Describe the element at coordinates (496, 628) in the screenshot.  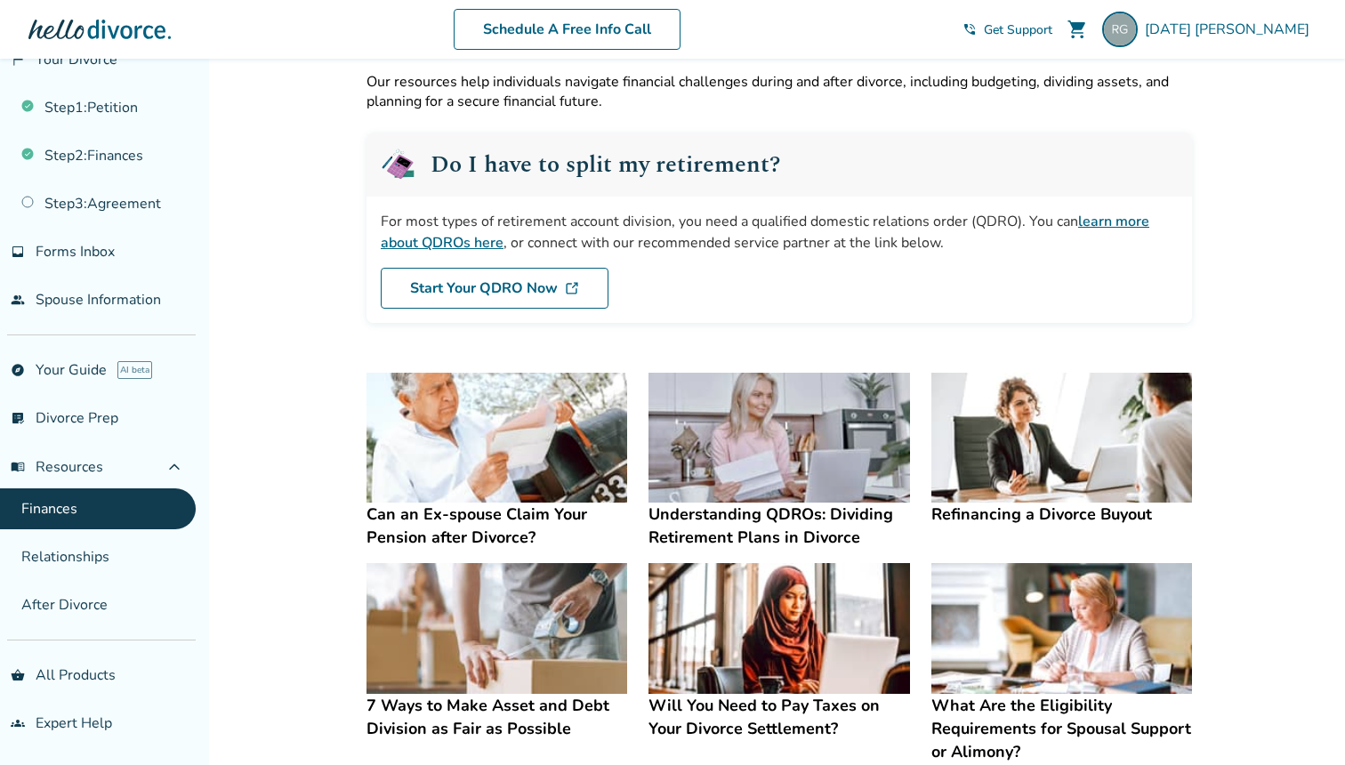
I see `img: 7 Ways to Make Asset and Debt Division as Fair as Possible` at that location.